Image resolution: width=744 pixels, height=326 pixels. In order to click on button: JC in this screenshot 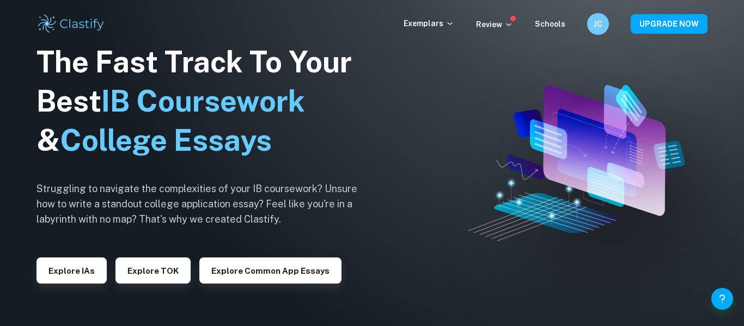, I will do `click(598, 24)`.